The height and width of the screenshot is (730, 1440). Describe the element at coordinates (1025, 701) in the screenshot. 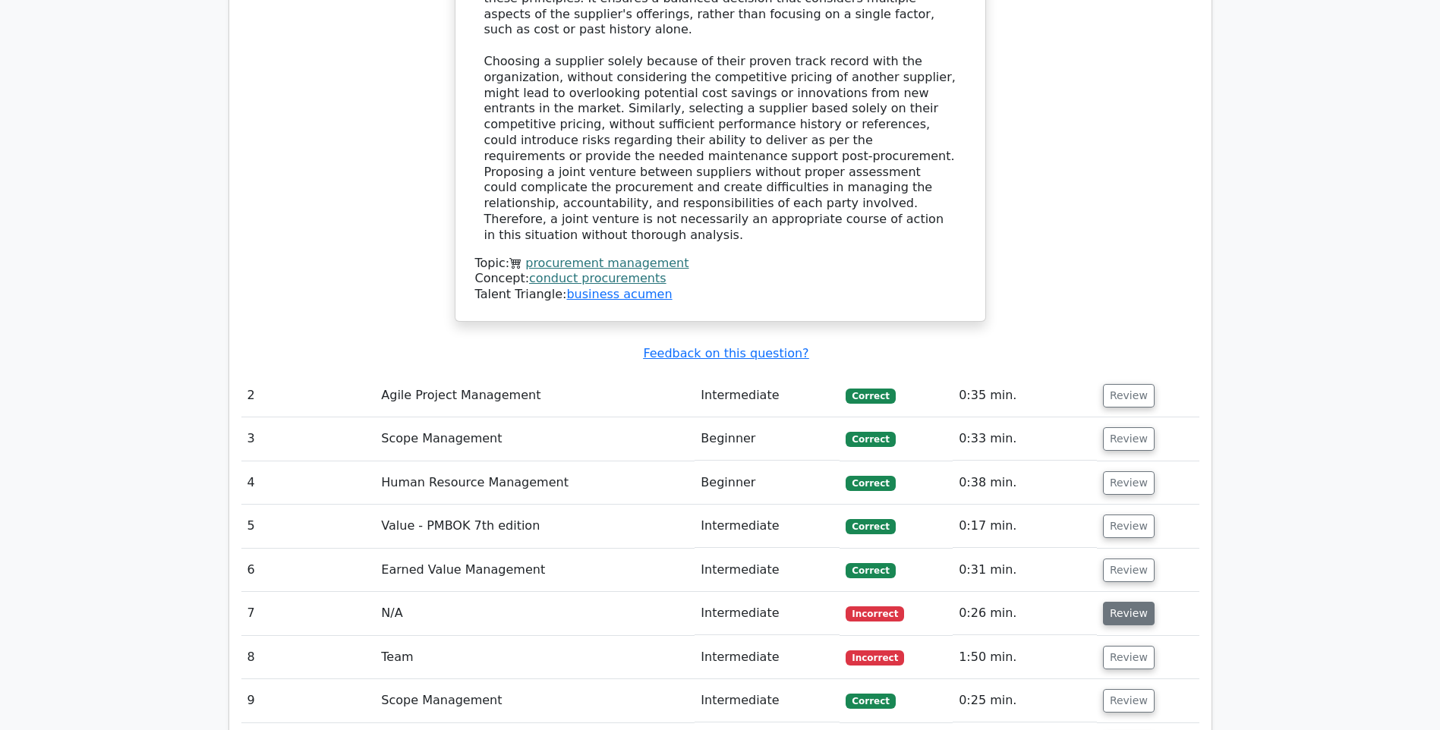

I see `td: 0:25 min.` at that location.